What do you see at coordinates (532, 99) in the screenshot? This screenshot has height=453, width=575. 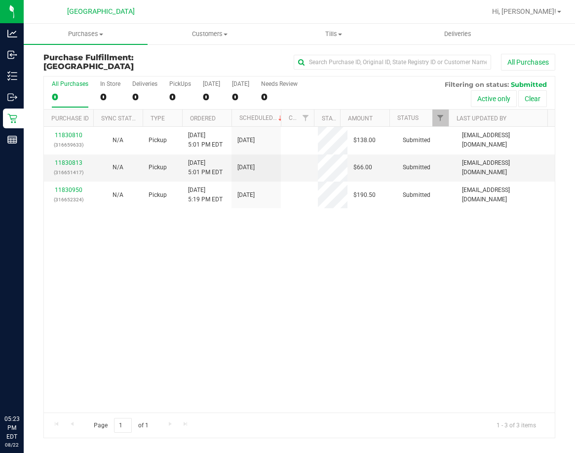 I see `button: Clear` at bounding box center [532, 99].